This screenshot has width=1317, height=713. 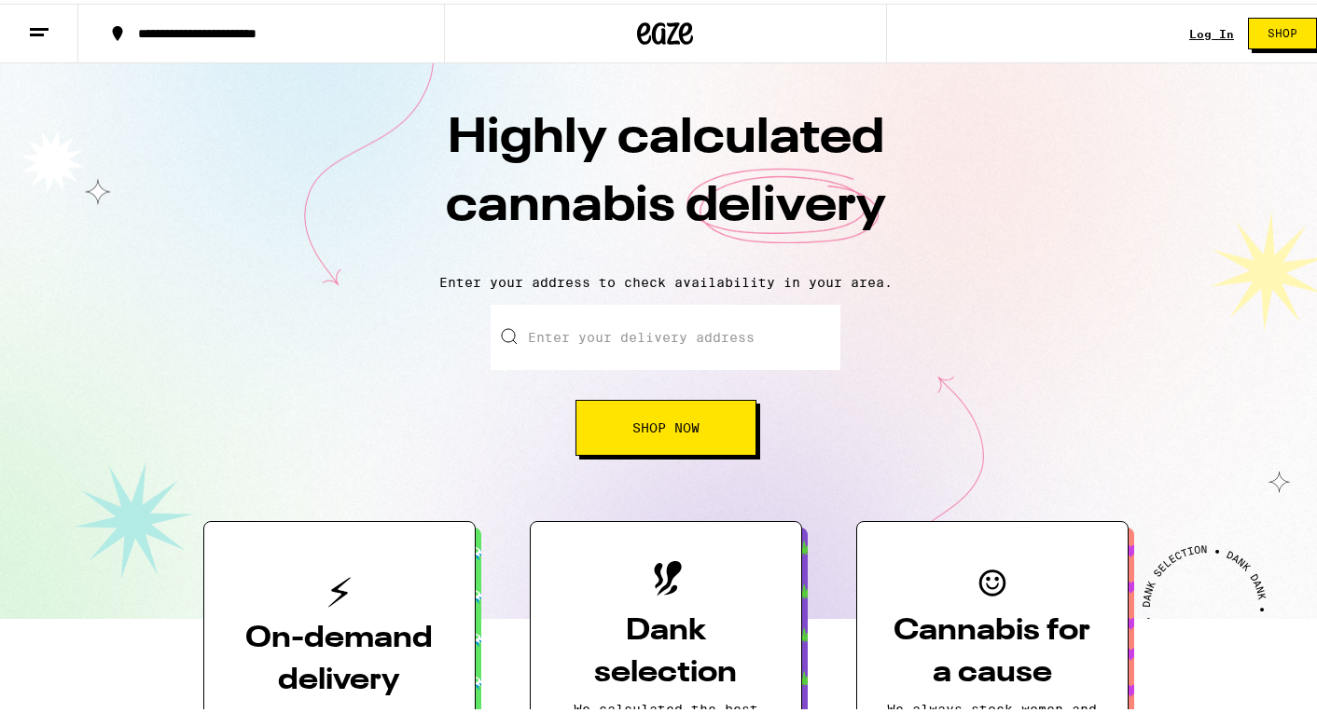 What do you see at coordinates (665, 334) in the screenshot?
I see `input: Enter your delivery address` at bounding box center [665, 334].